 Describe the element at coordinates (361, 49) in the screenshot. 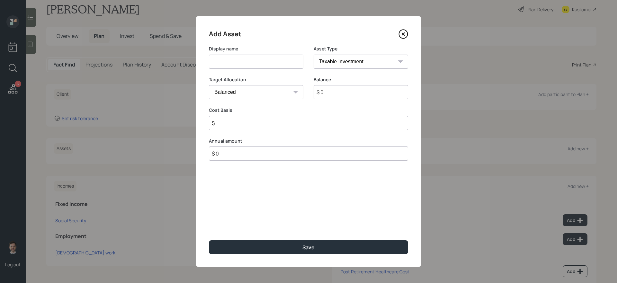

I see `label: Asset Type` at that location.